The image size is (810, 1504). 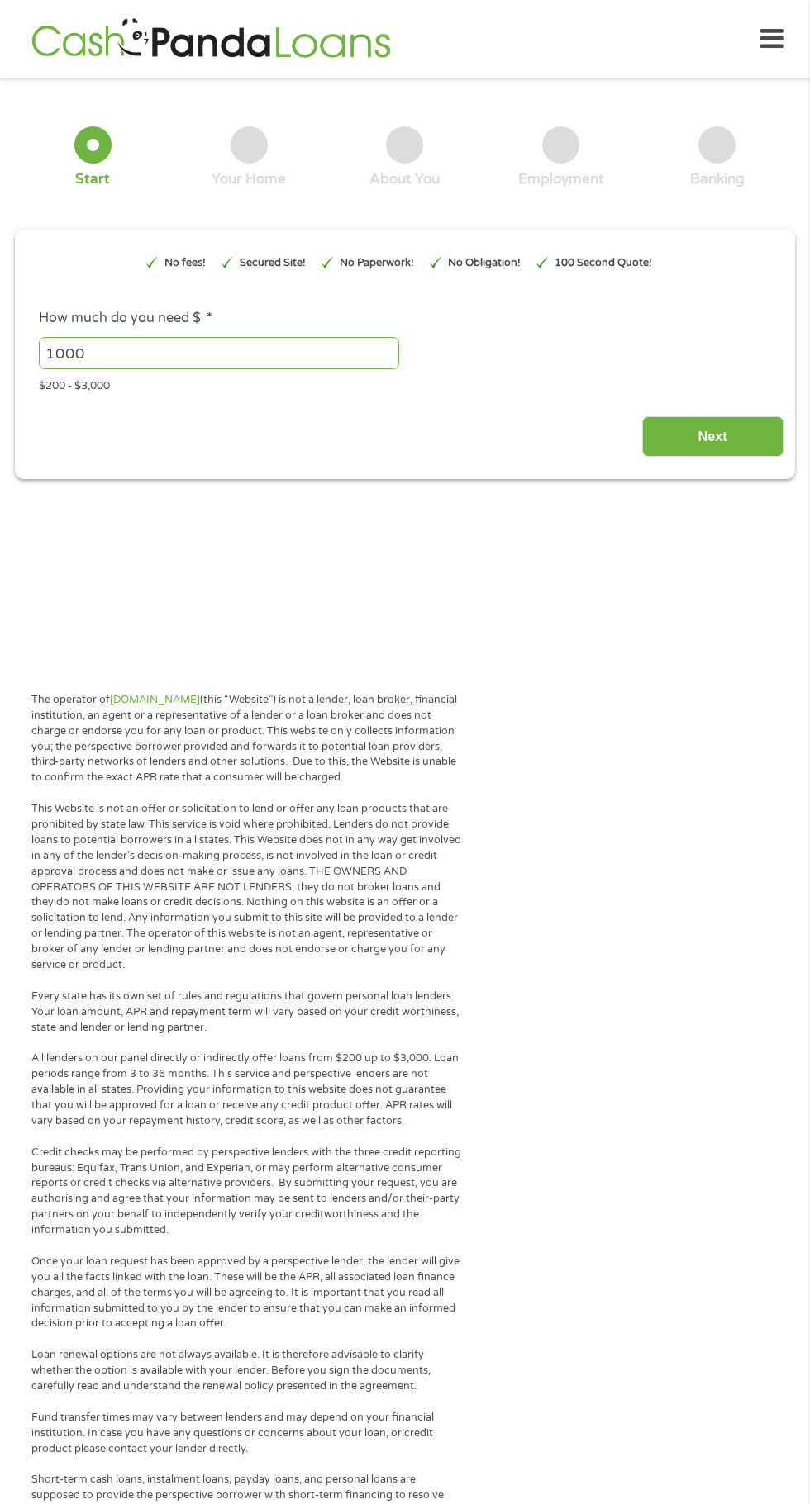 What do you see at coordinates (246, 1433) in the screenshot?
I see `p: Fund transfer times may vary between lenders and may depend on your financial institution. In cas...` at bounding box center [246, 1433].